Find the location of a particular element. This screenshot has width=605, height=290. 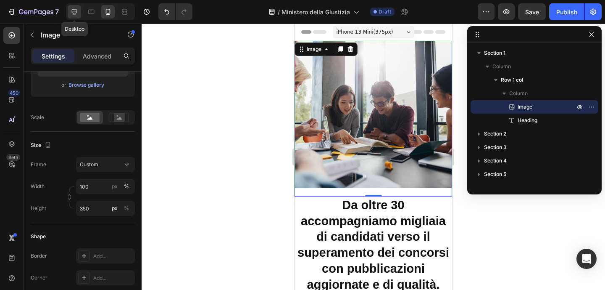

span: Custom is located at coordinates (89, 164).